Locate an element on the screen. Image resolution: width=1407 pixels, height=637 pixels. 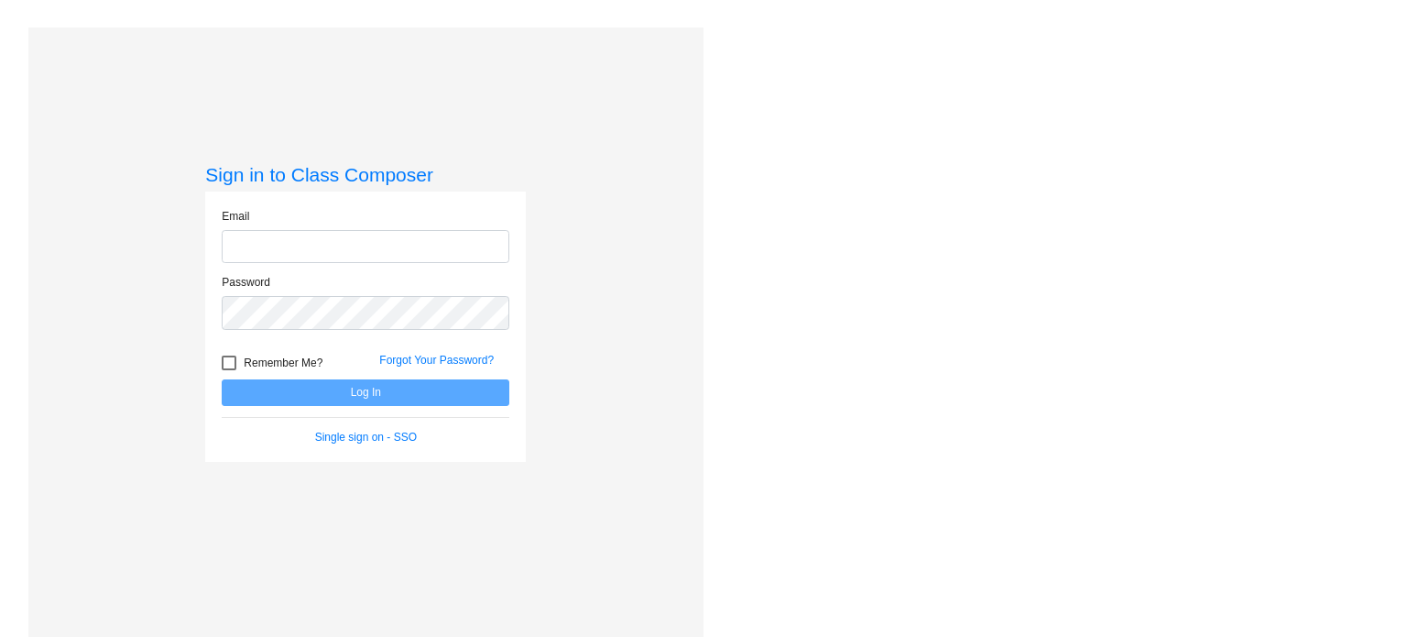
a: Single sign on - SSO is located at coordinates (365, 437).